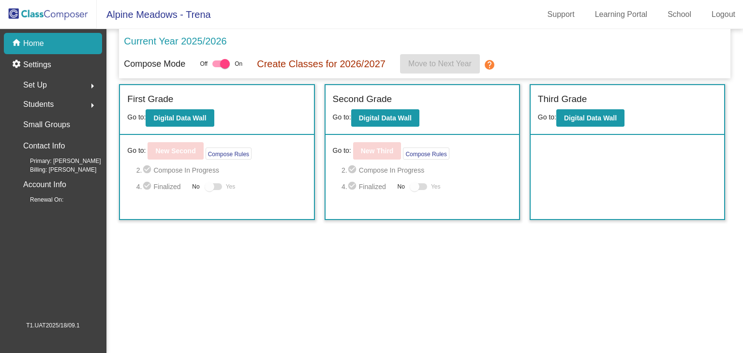 This screenshot has width=743, height=353. What do you see at coordinates (377, 151) in the screenshot?
I see `b: New Third` at bounding box center [377, 151].